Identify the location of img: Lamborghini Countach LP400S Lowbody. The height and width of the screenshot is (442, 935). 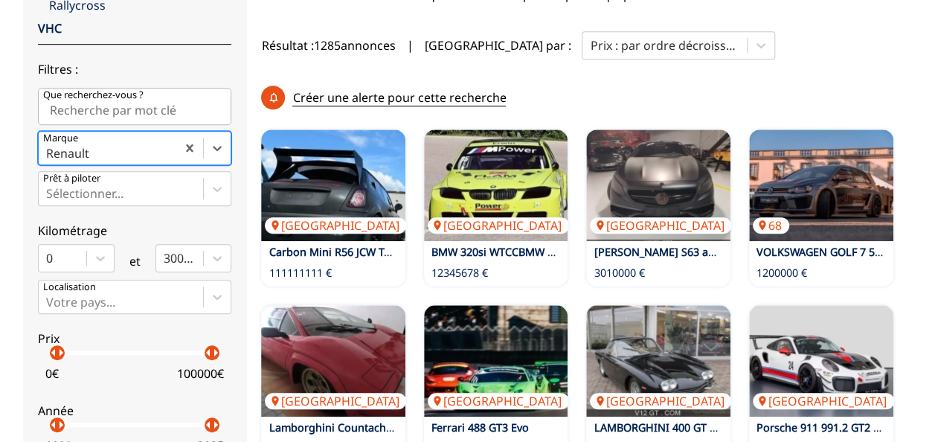
(333, 361).